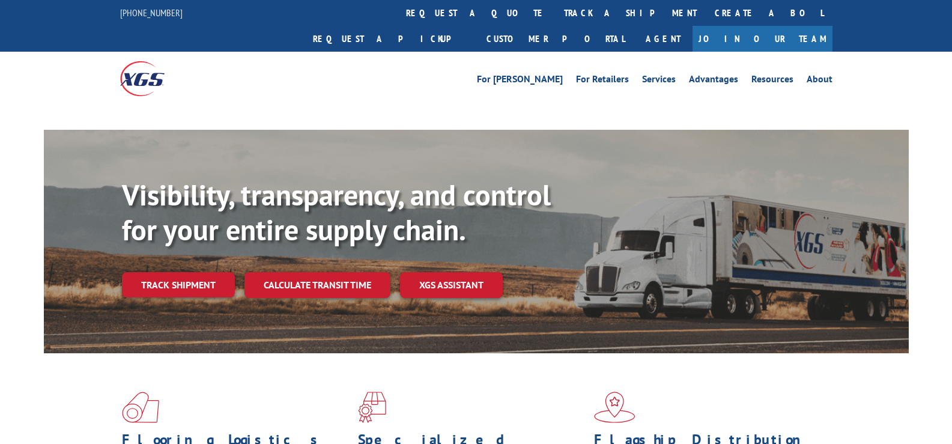  Describe the element at coordinates (763, 38) in the screenshot. I see `a: Join Our Team` at that location.